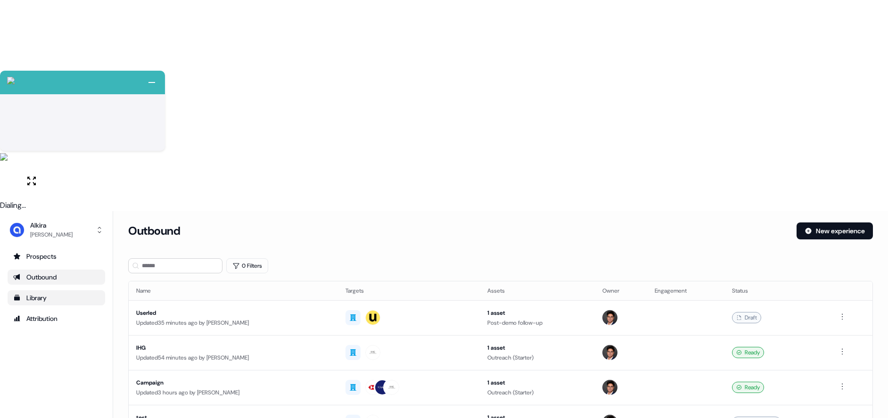 The image size is (888, 418). Describe the element at coordinates (154, 231) in the screenshot. I see `h3: Outbound` at that location.